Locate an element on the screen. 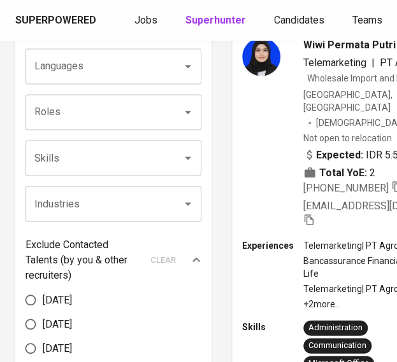 The height and width of the screenshot is (362, 397). span: Teams is located at coordinates (367, 20).